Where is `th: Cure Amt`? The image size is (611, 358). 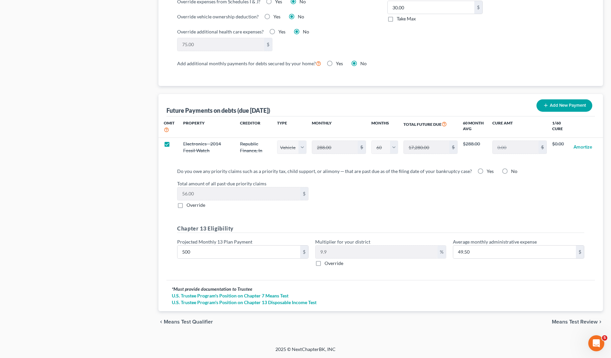
th: Cure Amt is located at coordinates (520, 127).